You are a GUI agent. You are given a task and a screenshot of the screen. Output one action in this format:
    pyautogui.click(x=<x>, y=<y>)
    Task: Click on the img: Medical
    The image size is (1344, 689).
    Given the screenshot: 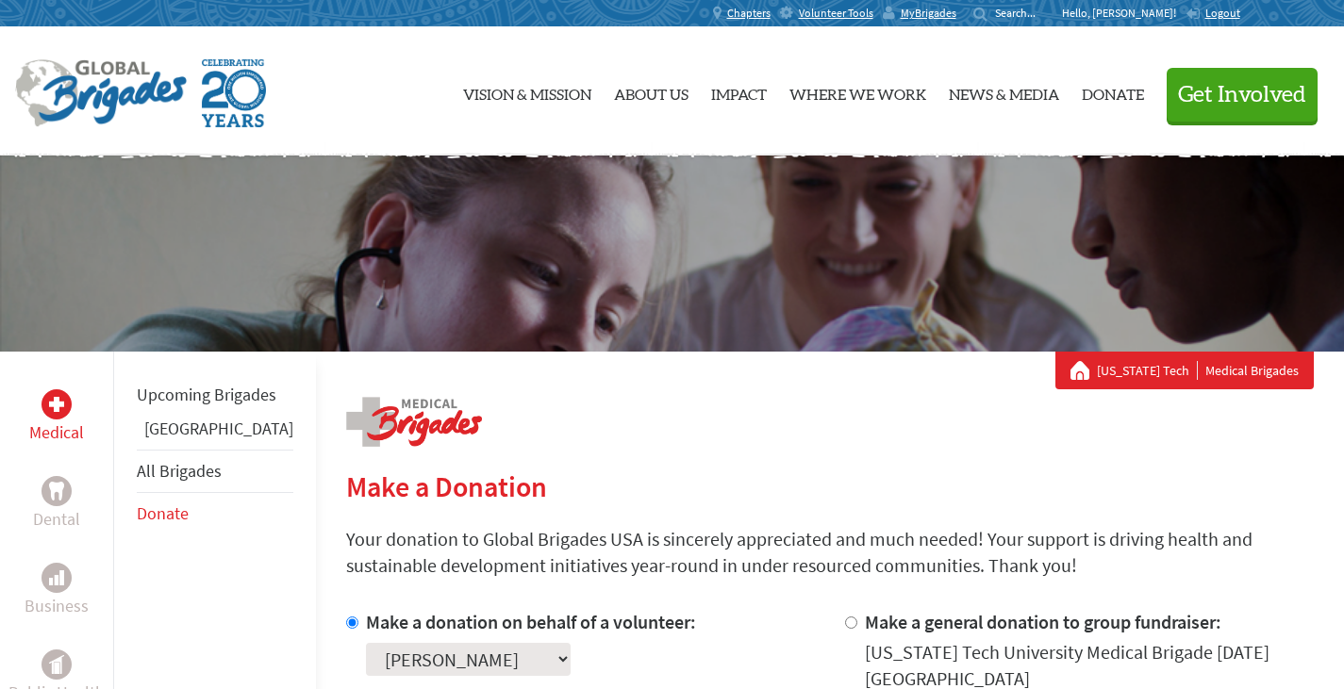 What is the action you would take?
    pyautogui.click(x=57, y=405)
    